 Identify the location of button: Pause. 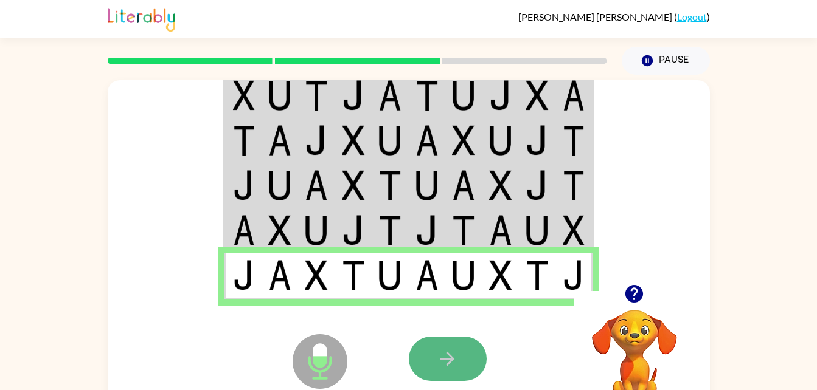
(665, 61).